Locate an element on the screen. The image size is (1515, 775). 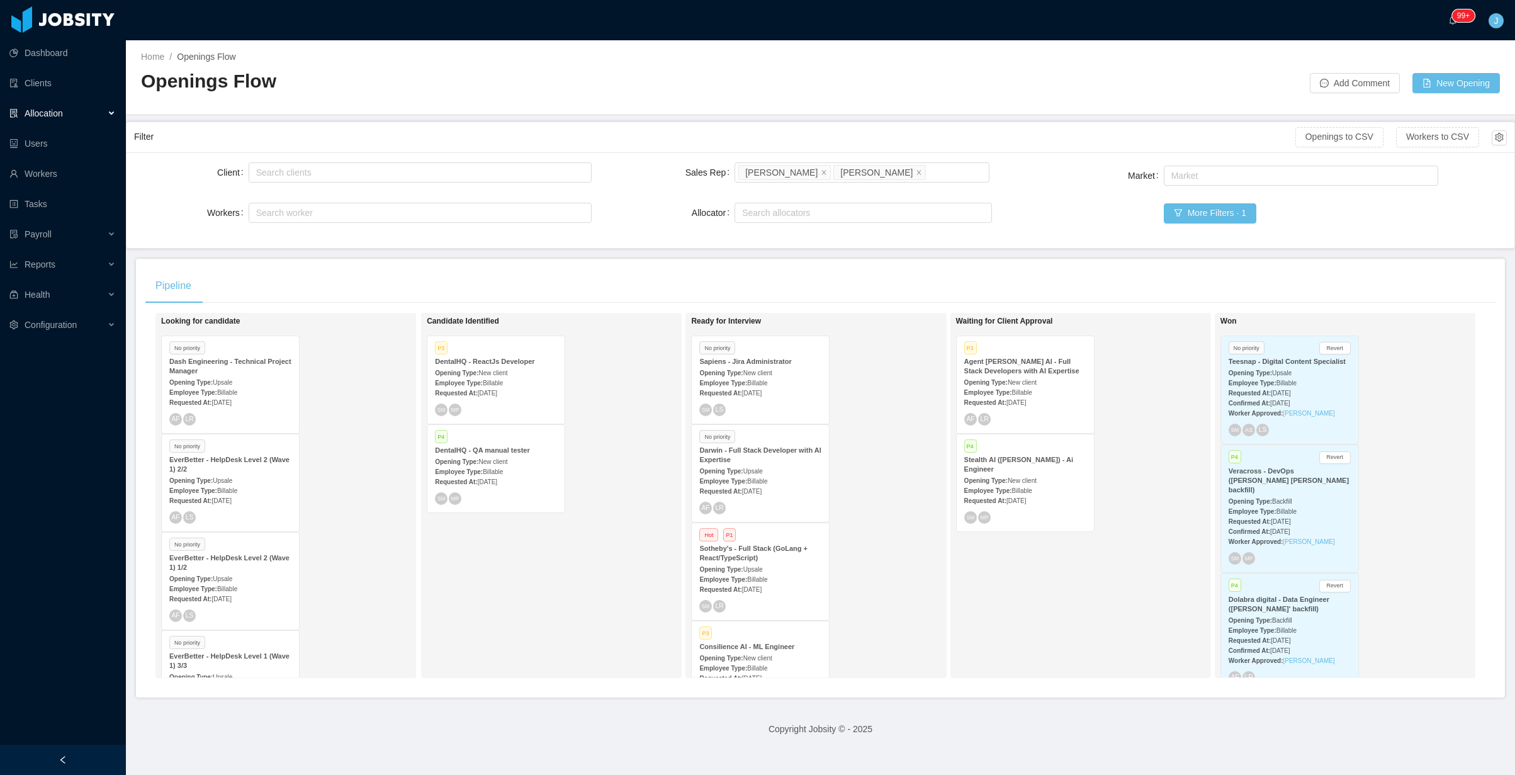
input: Workers is located at coordinates (256, 213).